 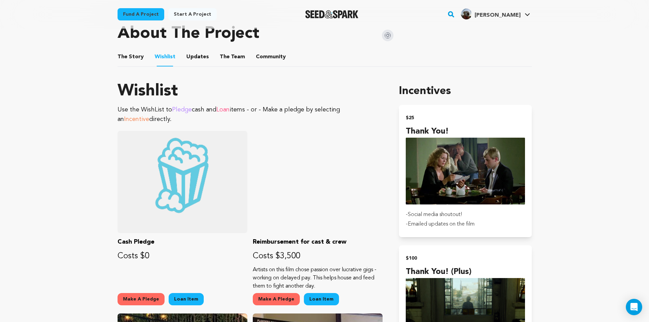 I want to click on a: Start a project, so click(x=192, y=14).